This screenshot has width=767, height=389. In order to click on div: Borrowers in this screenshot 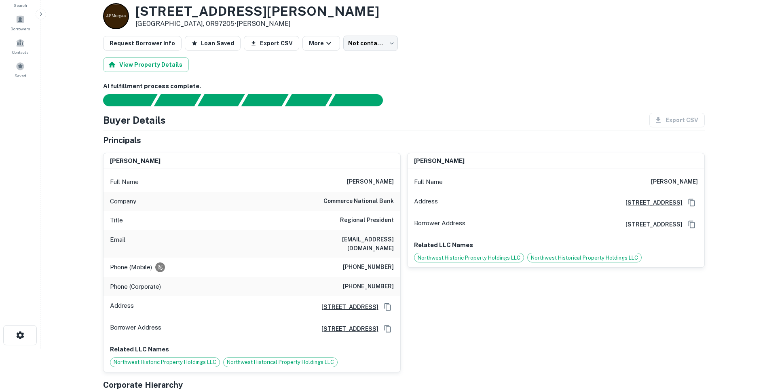, I will do `click(20, 23)`.